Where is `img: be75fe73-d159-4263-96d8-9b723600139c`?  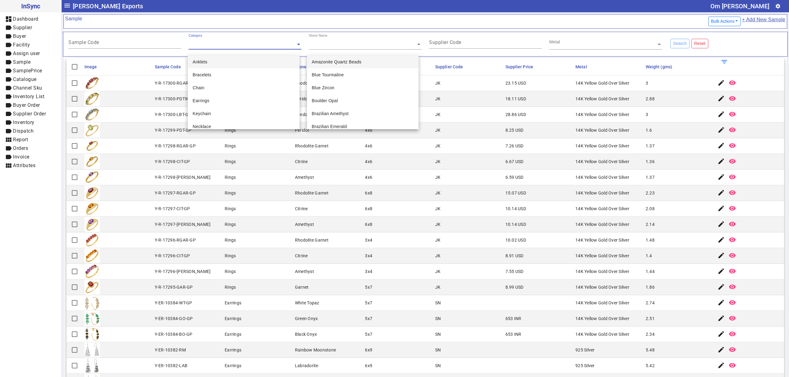
img: be75fe73-d159-4263-96d8-9b723600139c is located at coordinates (92, 319).